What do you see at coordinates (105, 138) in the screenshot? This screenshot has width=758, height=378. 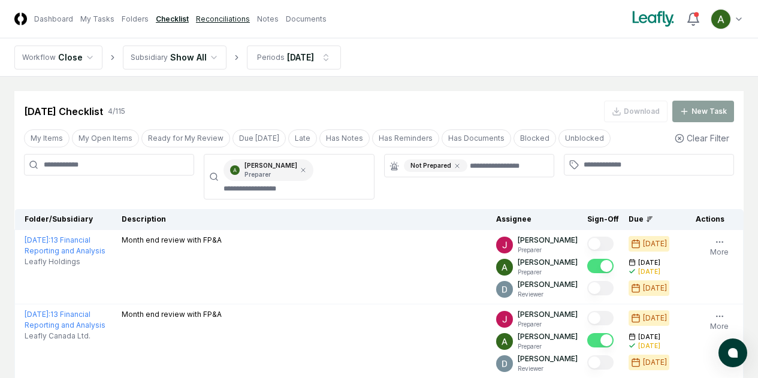 I see `button: My Open Items` at bounding box center [105, 138].